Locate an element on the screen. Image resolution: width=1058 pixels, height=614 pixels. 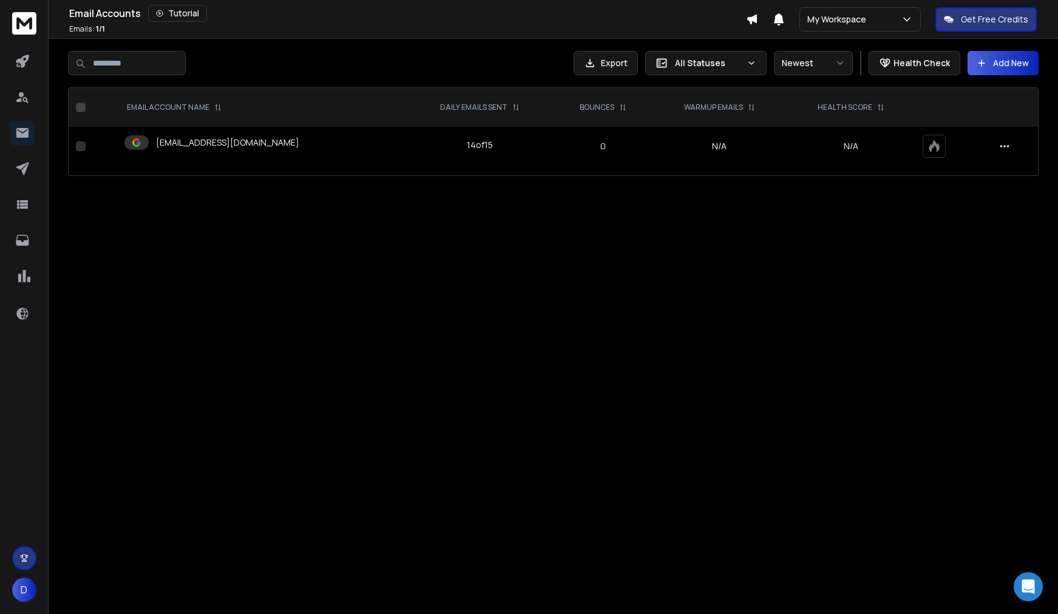
p: DAILY EMAILS SENT is located at coordinates (473, 107).